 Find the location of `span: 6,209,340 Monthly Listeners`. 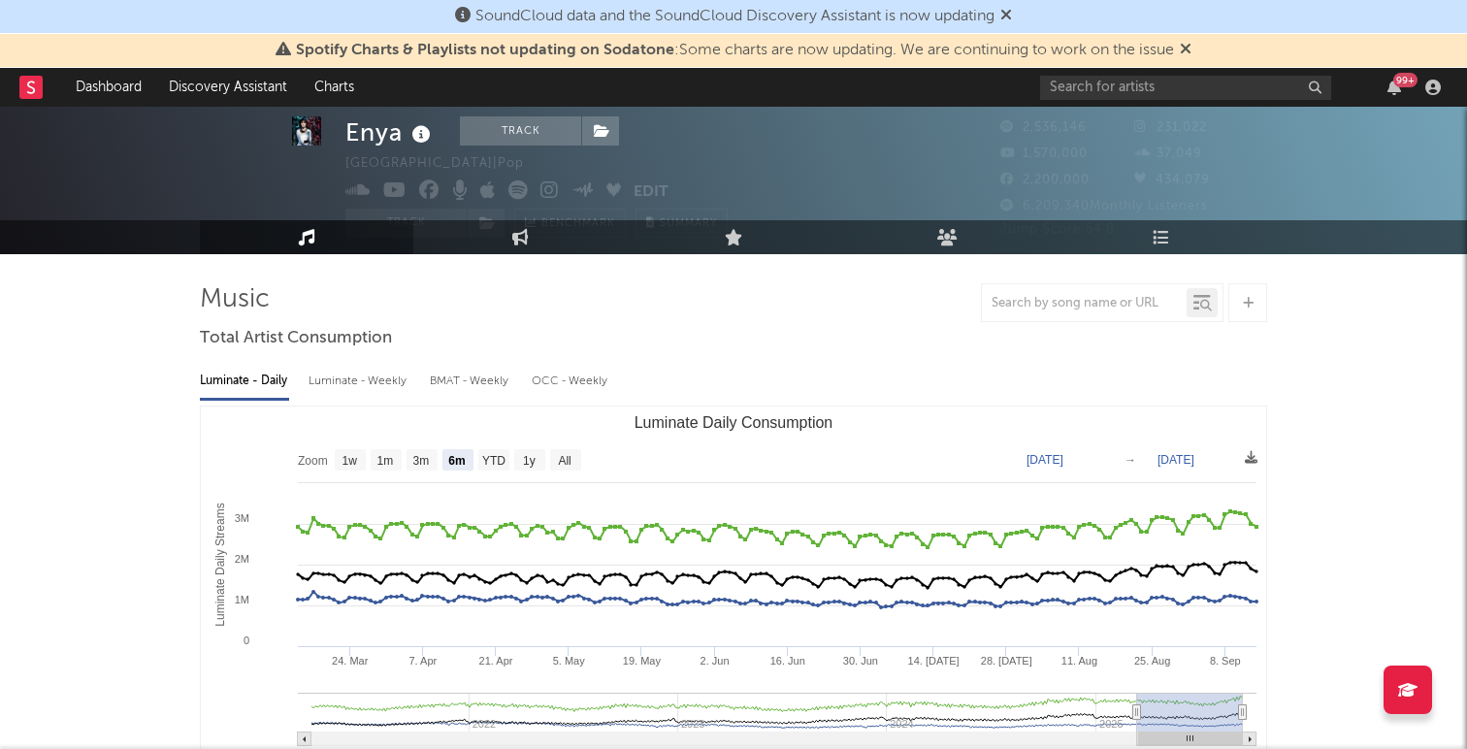

span: 6,209,340 Monthly Listeners is located at coordinates (1104, 206).